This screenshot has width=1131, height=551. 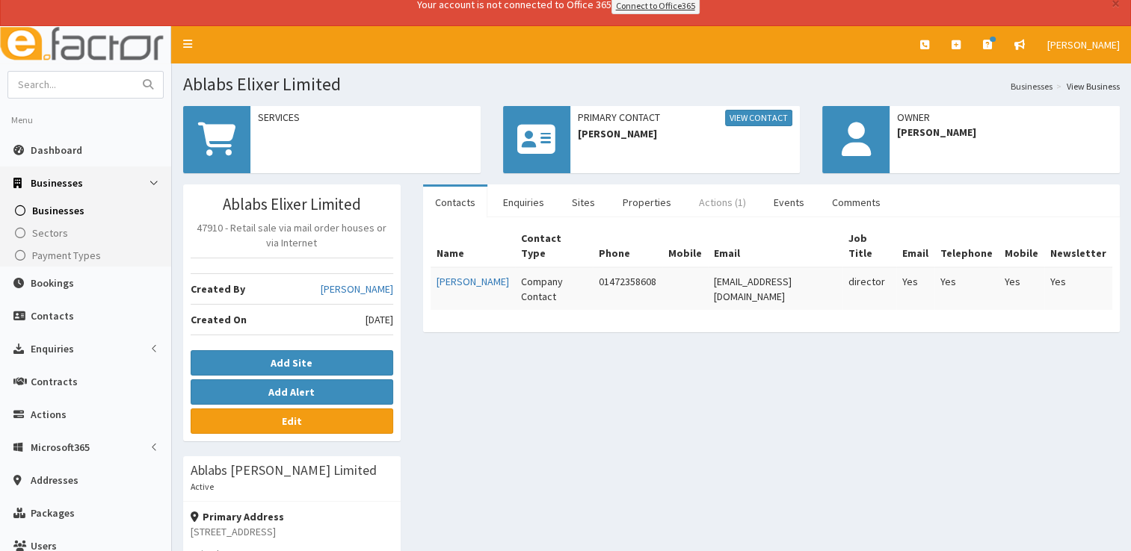 I want to click on a: Enquiries, so click(x=523, y=203).